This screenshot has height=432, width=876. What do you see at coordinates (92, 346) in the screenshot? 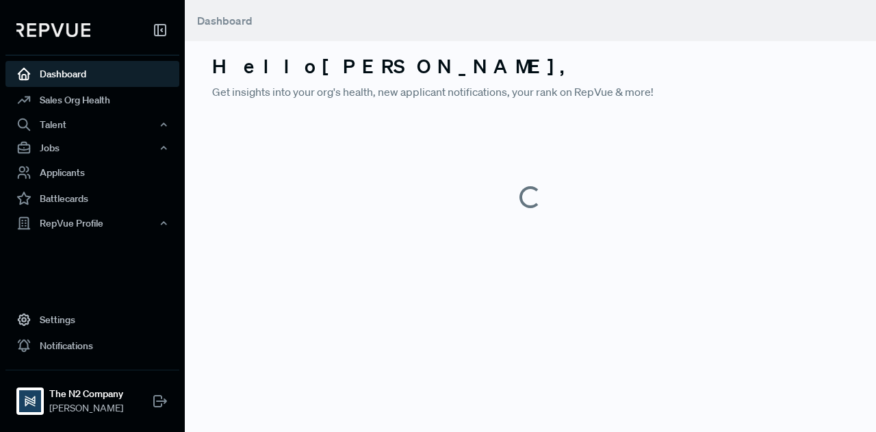
I see `a: Notifications` at bounding box center [92, 346].